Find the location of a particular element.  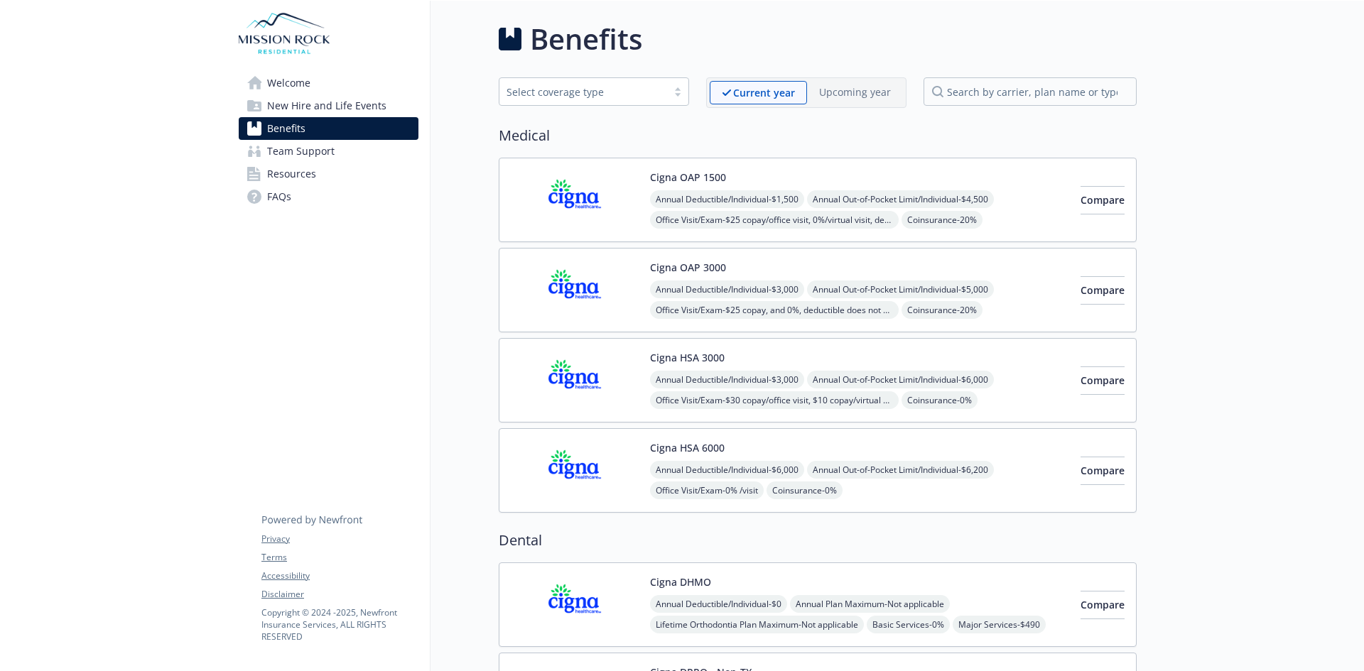

span: Annual Out-of-Pocket Limit/Individual - $5,000 is located at coordinates (900, 289).